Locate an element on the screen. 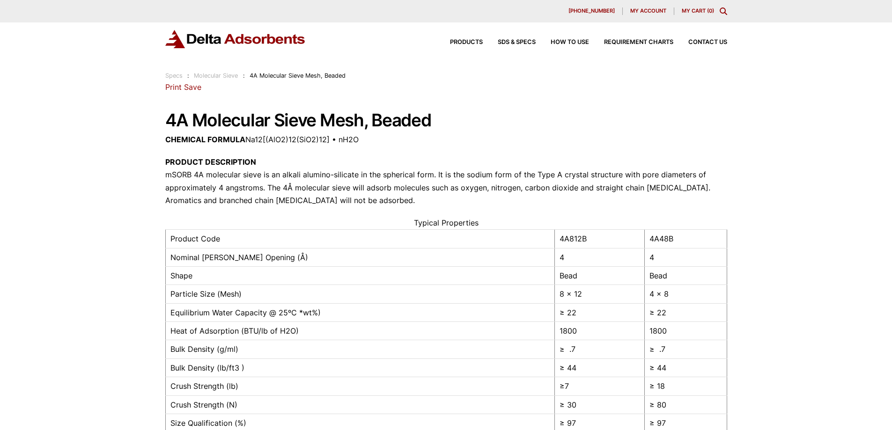  a: Delta Adsorbents is located at coordinates (235, 39).